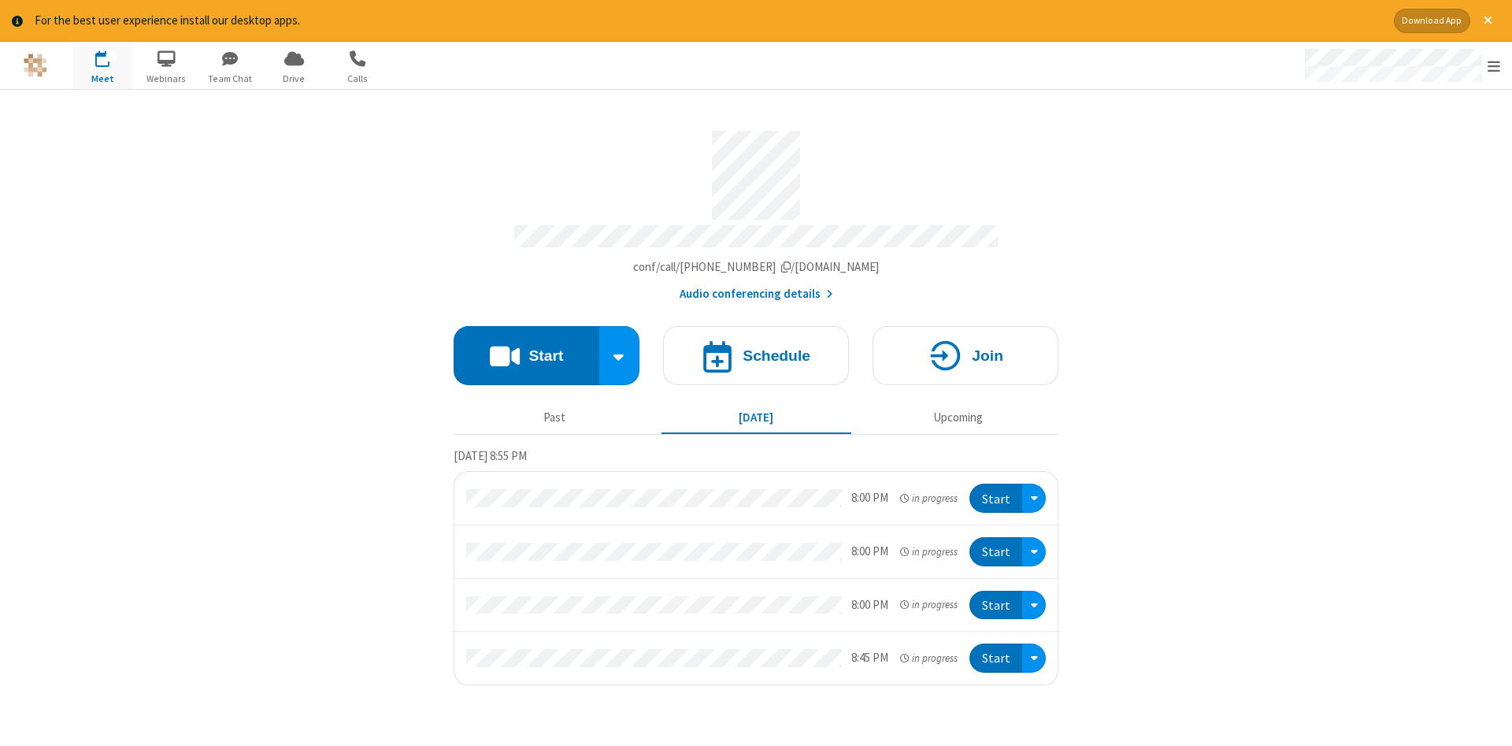  I want to click on div: 8:45 PM, so click(869, 658).